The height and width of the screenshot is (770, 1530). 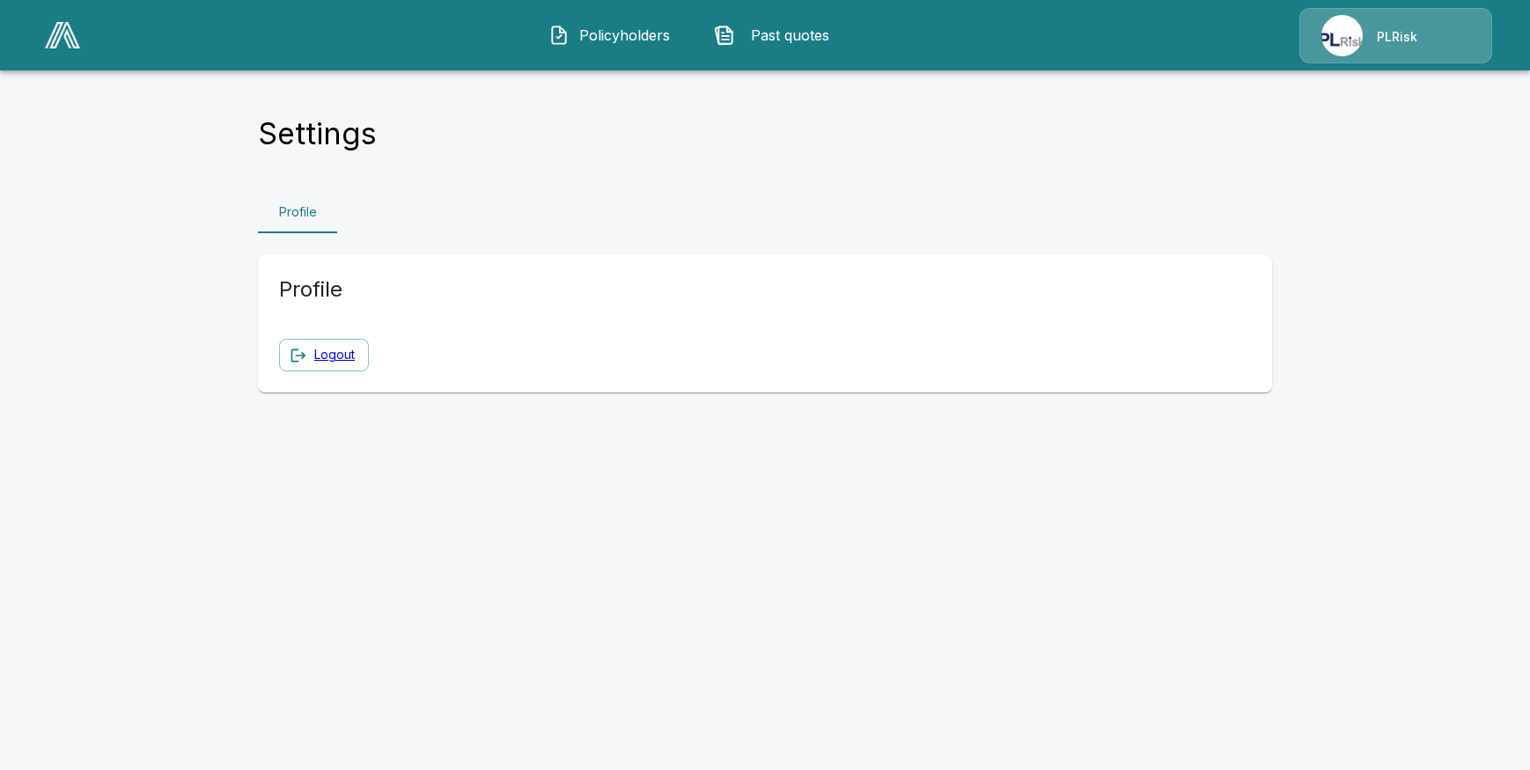 What do you see at coordinates (559, 35) in the screenshot?
I see `img: Policyholders Icon` at bounding box center [559, 35].